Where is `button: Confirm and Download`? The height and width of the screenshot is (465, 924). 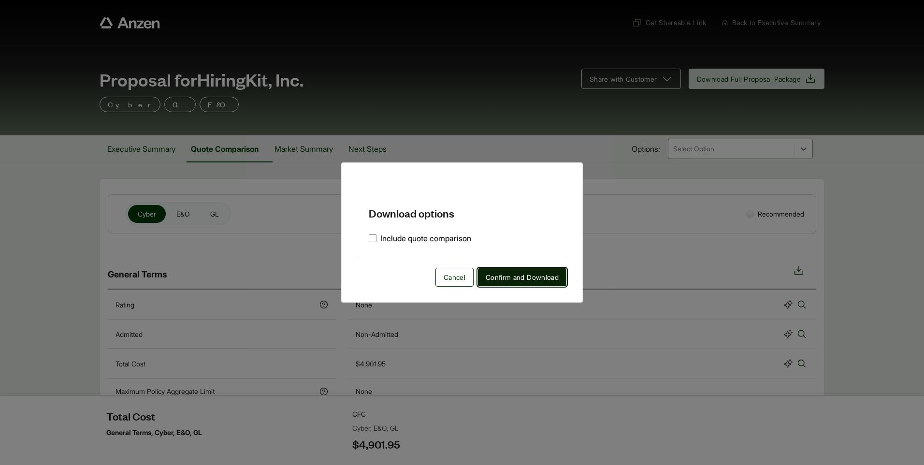 button: Confirm and Download is located at coordinates (522, 277).